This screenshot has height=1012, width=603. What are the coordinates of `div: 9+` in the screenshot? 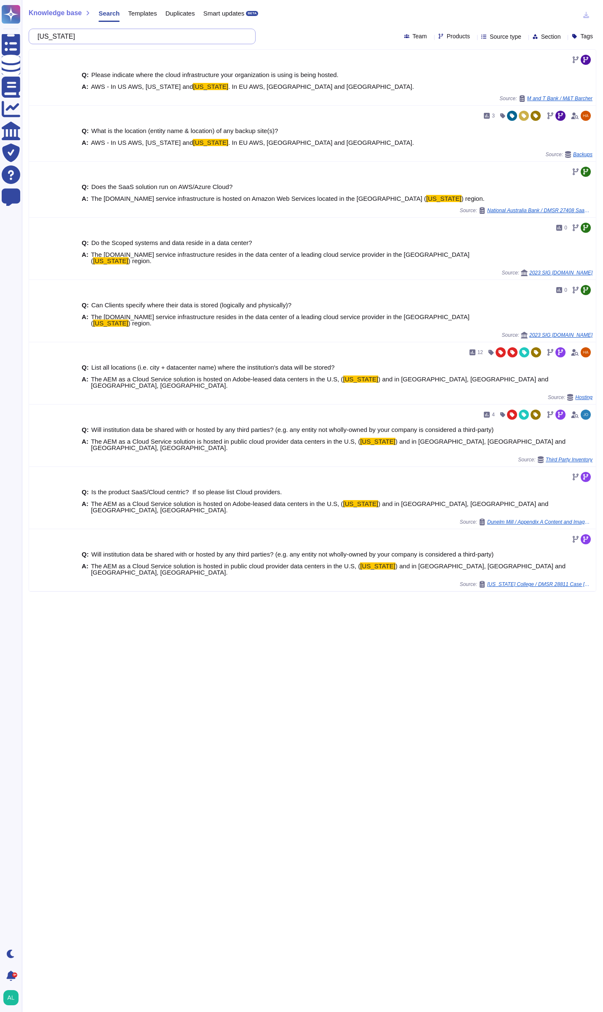 It's located at (15, 975).